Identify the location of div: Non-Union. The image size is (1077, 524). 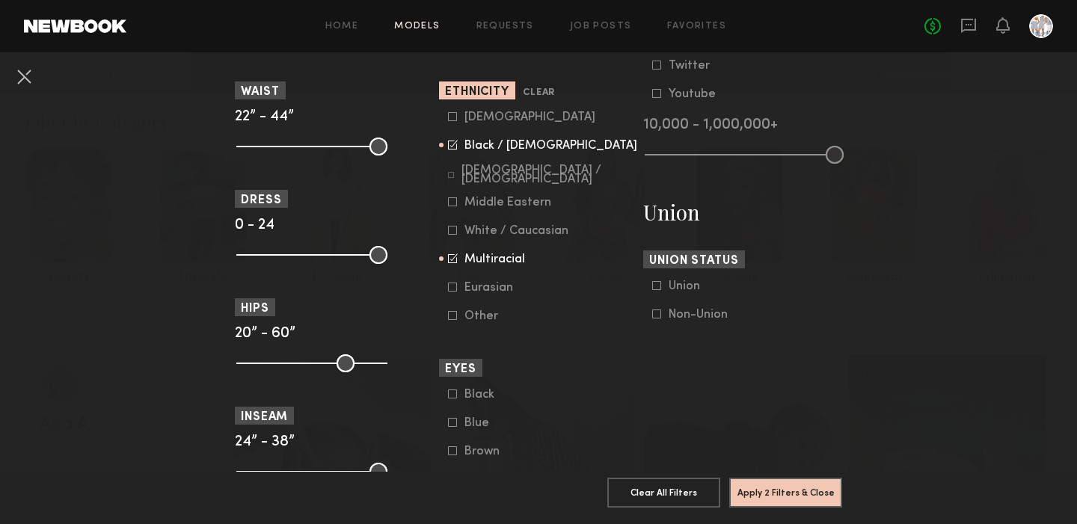
(698, 315).